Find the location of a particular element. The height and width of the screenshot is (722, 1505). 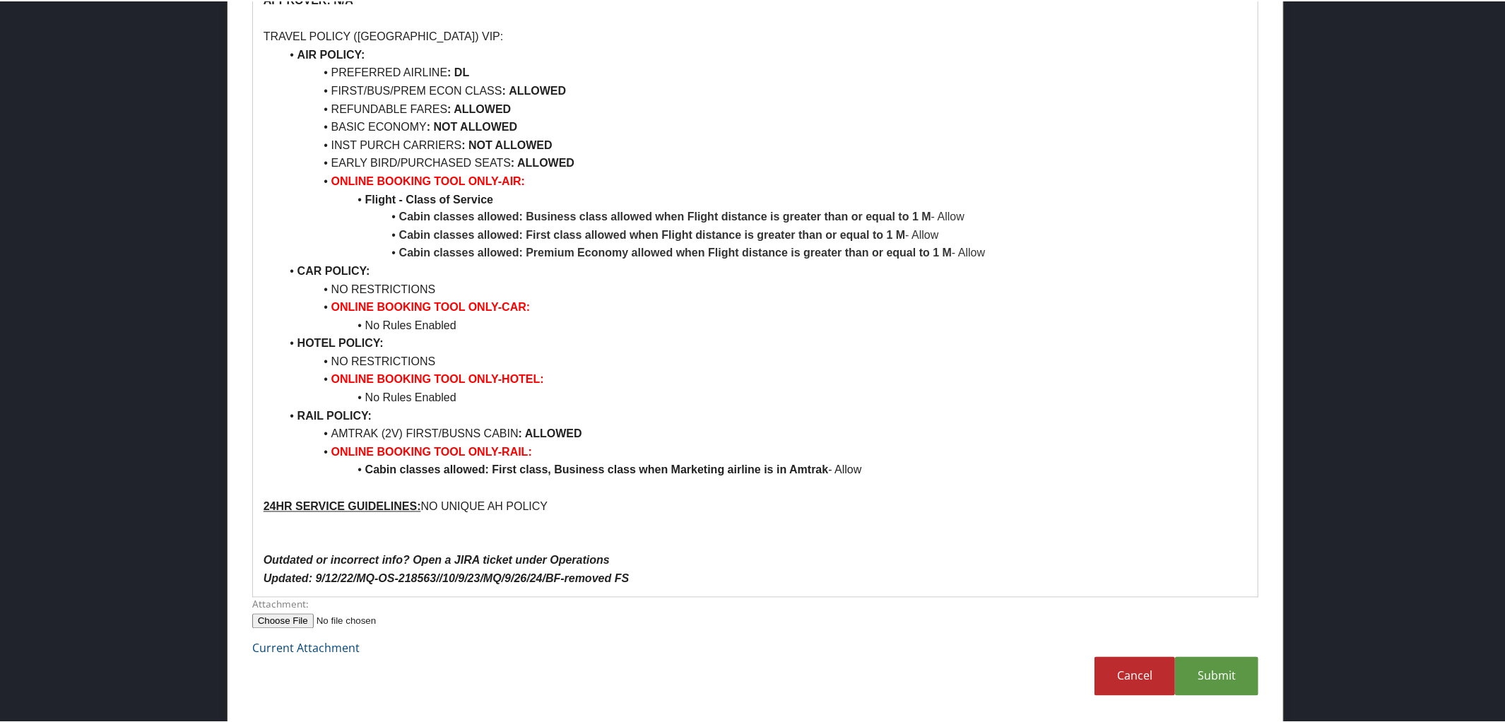

strong: Flight - Class of Service is located at coordinates (429, 198).